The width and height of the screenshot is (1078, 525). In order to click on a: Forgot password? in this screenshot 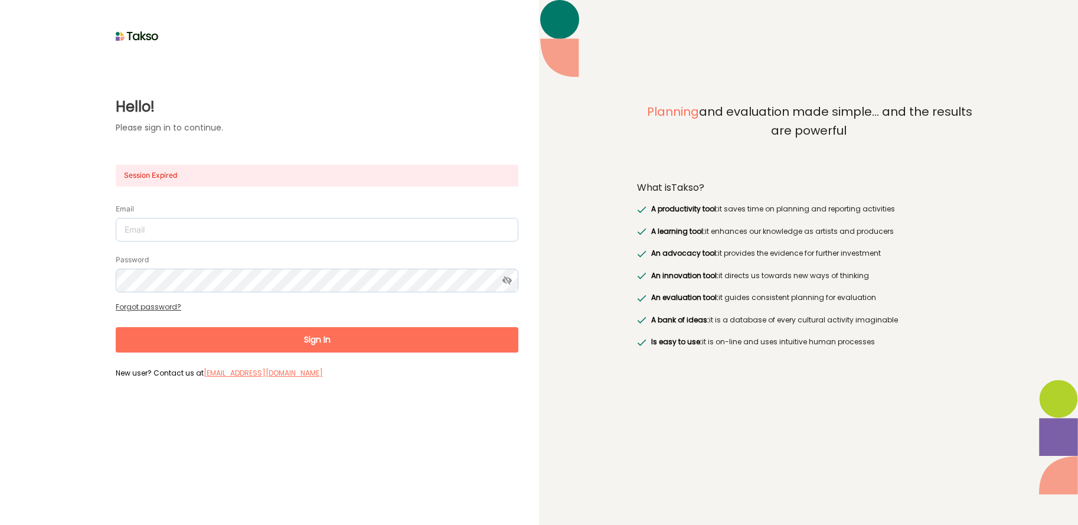, I will do `click(148, 306)`.